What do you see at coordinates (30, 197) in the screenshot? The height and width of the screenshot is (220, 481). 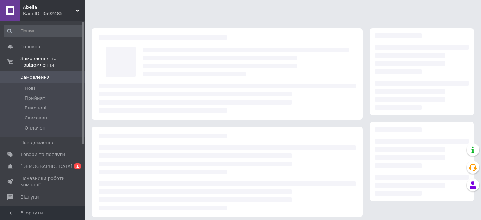 I see `span: Відгуки` at bounding box center [30, 197].